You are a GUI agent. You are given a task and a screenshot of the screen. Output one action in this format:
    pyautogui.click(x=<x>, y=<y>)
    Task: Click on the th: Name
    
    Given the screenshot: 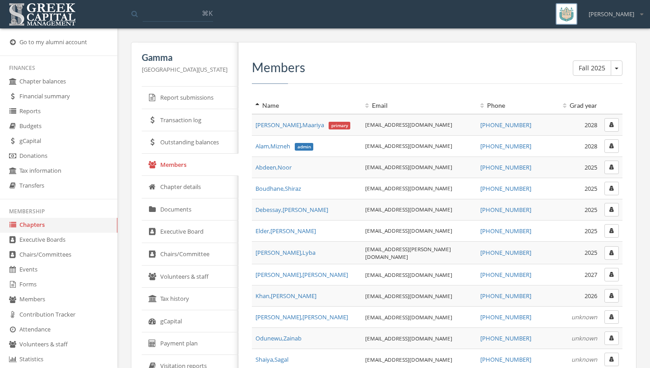 What is the action you would take?
    pyautogui.click(x=306, y=106)
    